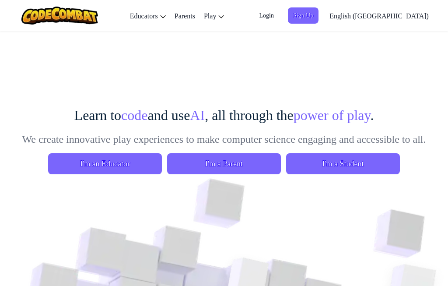 The height and width of the screenshot is (286, 448). Describe the element at coordinates (224, 139) in the screenshot. I see `p: We create innovative play experiences to make computer science engaging and accessible to all.` at that location.